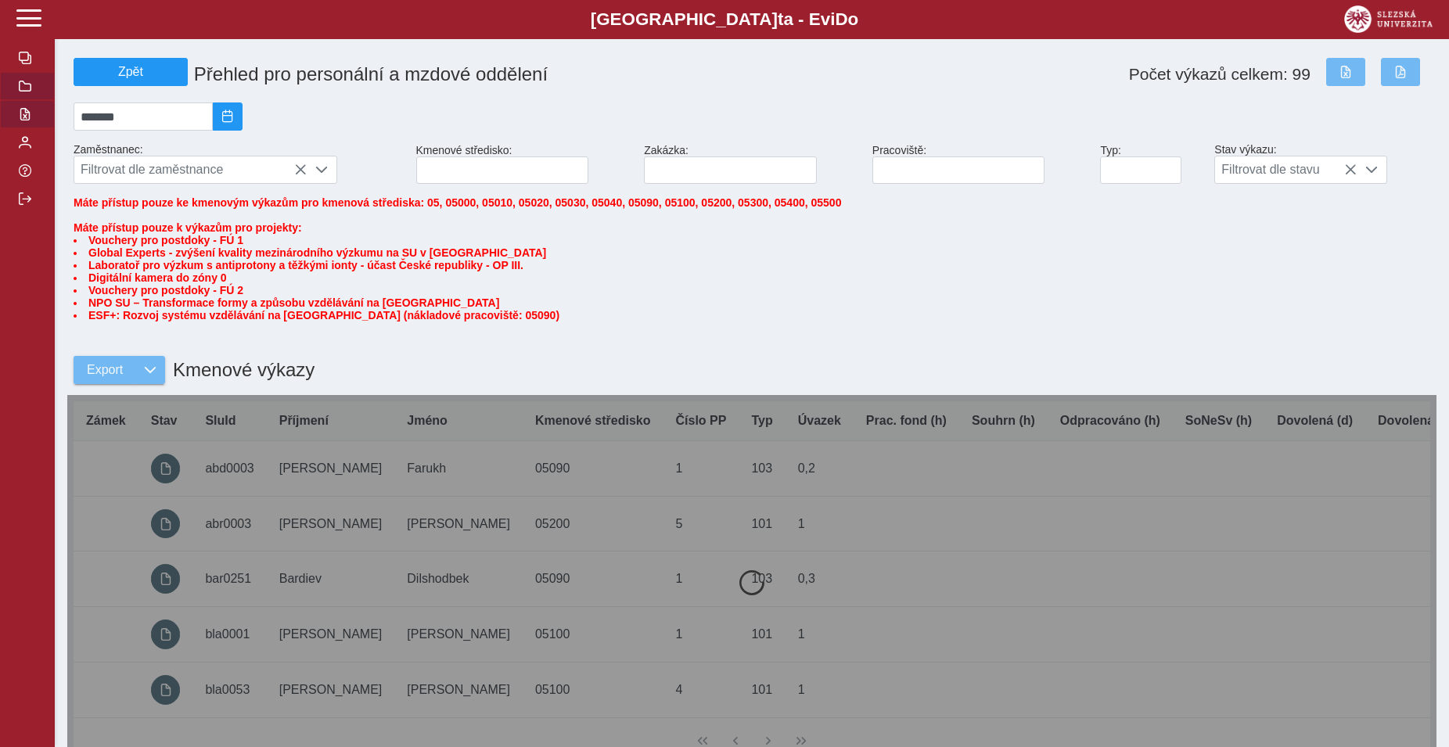 The height and width of the screenshot is (747, 1449). What do you see at coordinates (239, 370) in the screenshot?
I see `h1: Kmenové výkazy` at bounding box center [239, 370].